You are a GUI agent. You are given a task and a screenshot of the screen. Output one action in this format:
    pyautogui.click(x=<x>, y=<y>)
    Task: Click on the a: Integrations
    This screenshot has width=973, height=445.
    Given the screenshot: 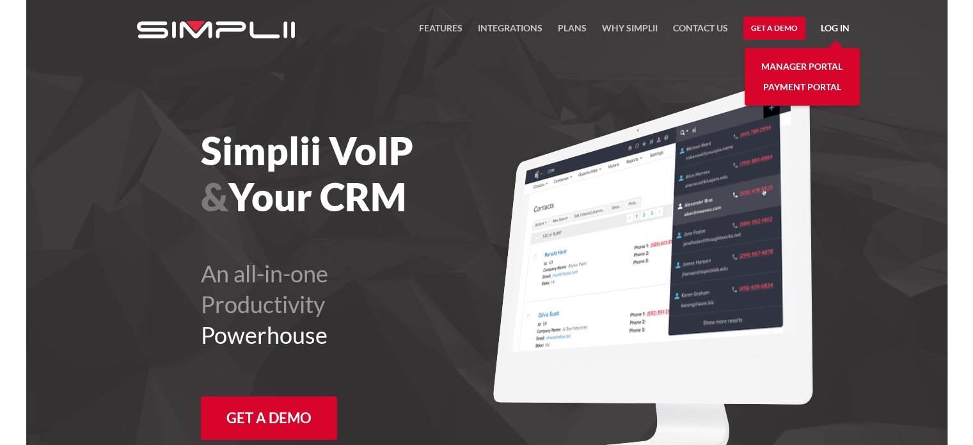 What is the action you would take?
    pyautogui.click(x=510, y=32)
    